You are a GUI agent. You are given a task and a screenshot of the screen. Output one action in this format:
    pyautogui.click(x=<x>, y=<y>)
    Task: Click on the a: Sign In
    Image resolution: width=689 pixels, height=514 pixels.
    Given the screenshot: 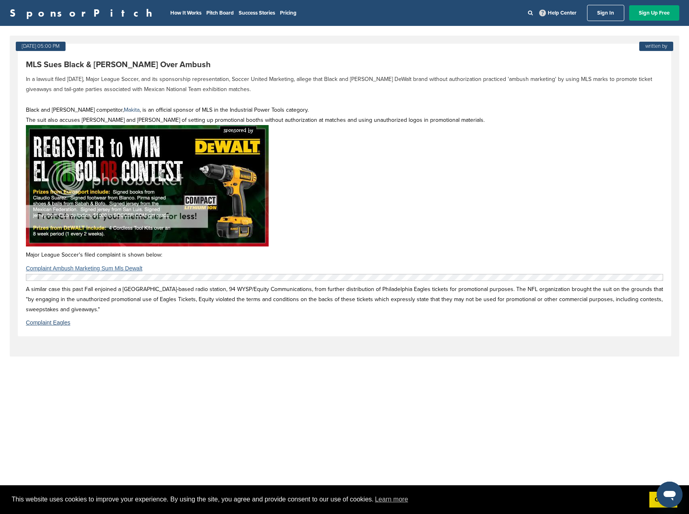 What is the action you would take?
    pyautogui.click(x=605, y=13)
    